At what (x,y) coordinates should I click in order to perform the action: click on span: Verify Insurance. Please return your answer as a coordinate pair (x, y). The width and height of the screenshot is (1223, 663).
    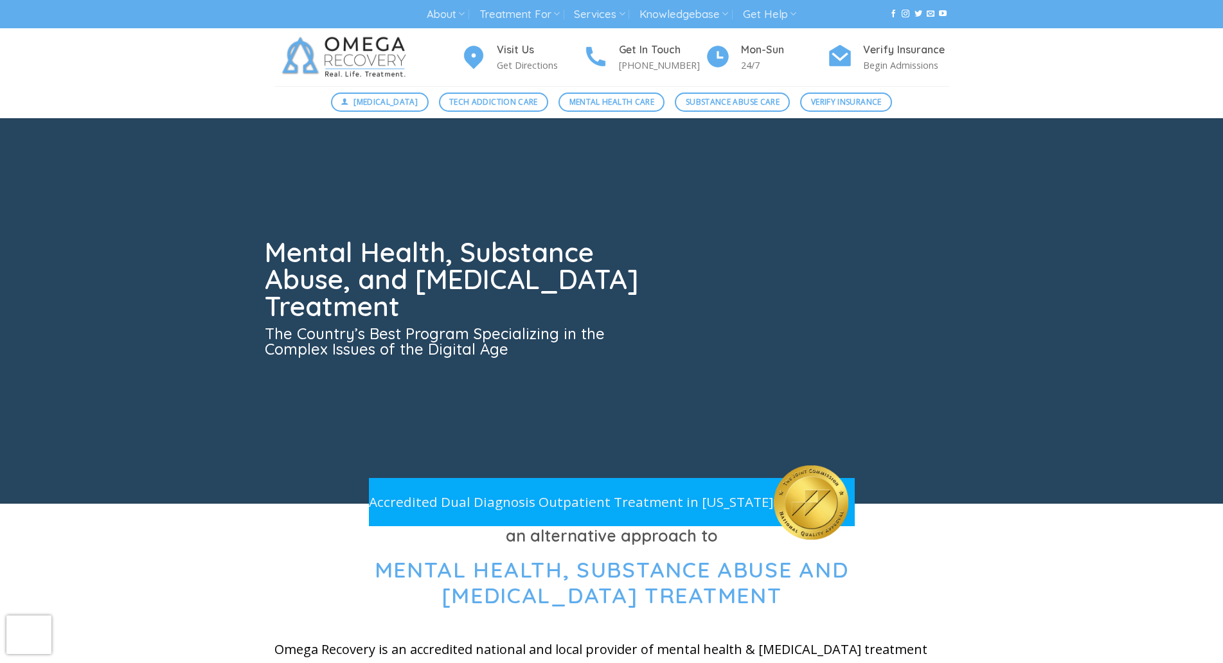
    Looking at the image, I should click on (846, 102).